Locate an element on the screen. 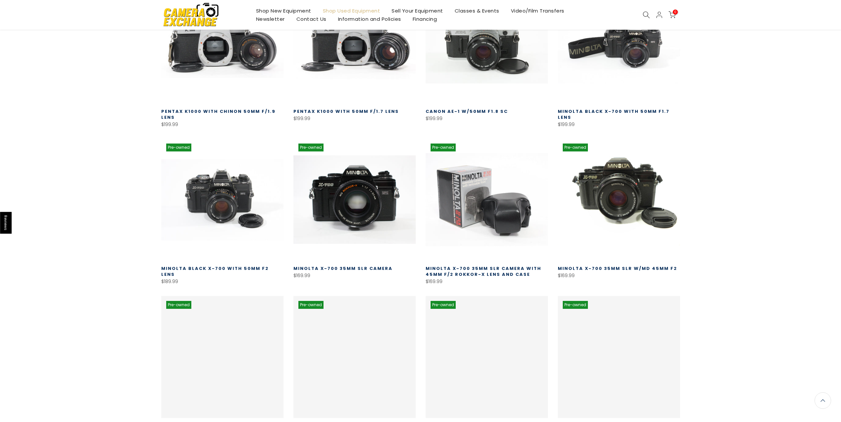  a: Contact Us is located at coordinates (311, 19).